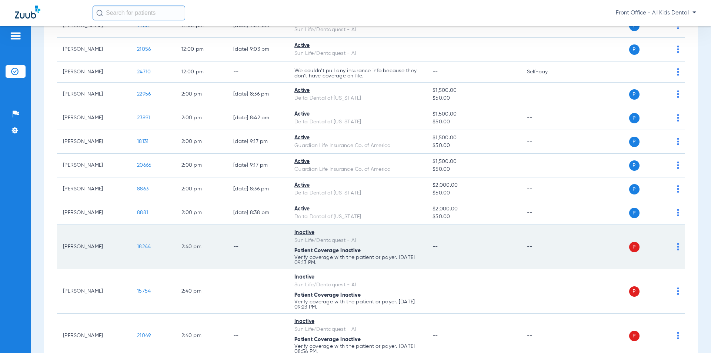 The height and width of the screenshot is (353, 711). What do you see at coordinates (144, 165) in the screenshot?
I see `span: 20666` at bounding box center [144, 165].